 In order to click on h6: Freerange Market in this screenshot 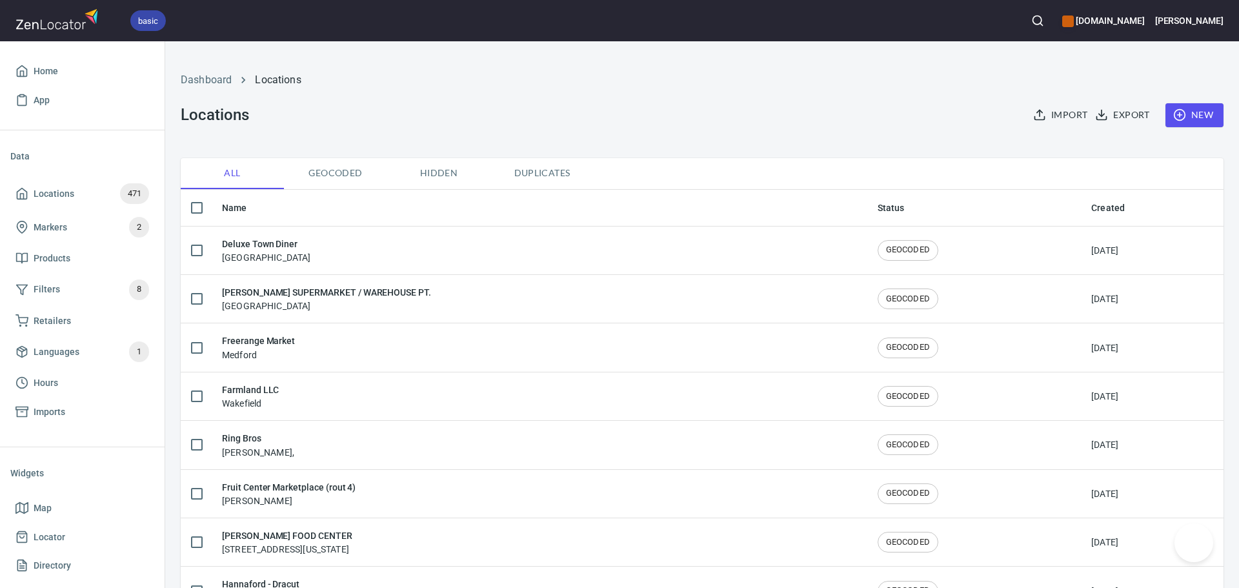, I will do `click(258, 341)`.